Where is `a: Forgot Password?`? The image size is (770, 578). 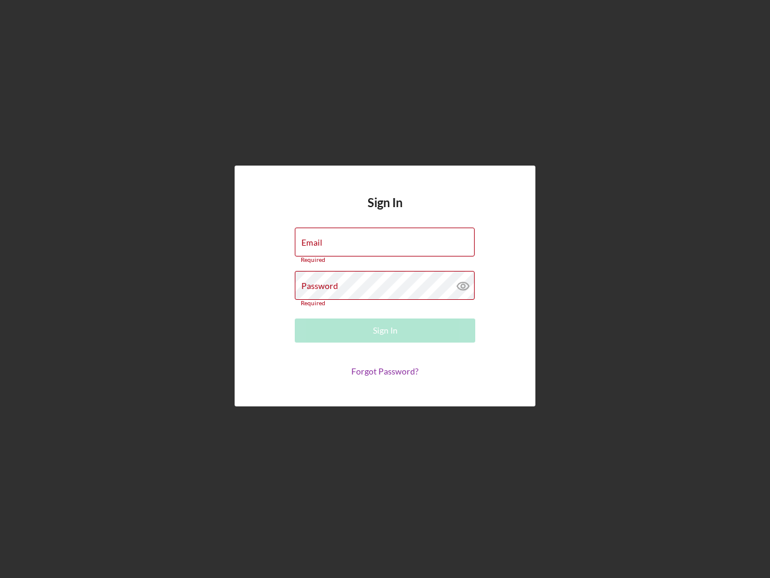 a: Forgot Password? is located at coordinates (385, 371).